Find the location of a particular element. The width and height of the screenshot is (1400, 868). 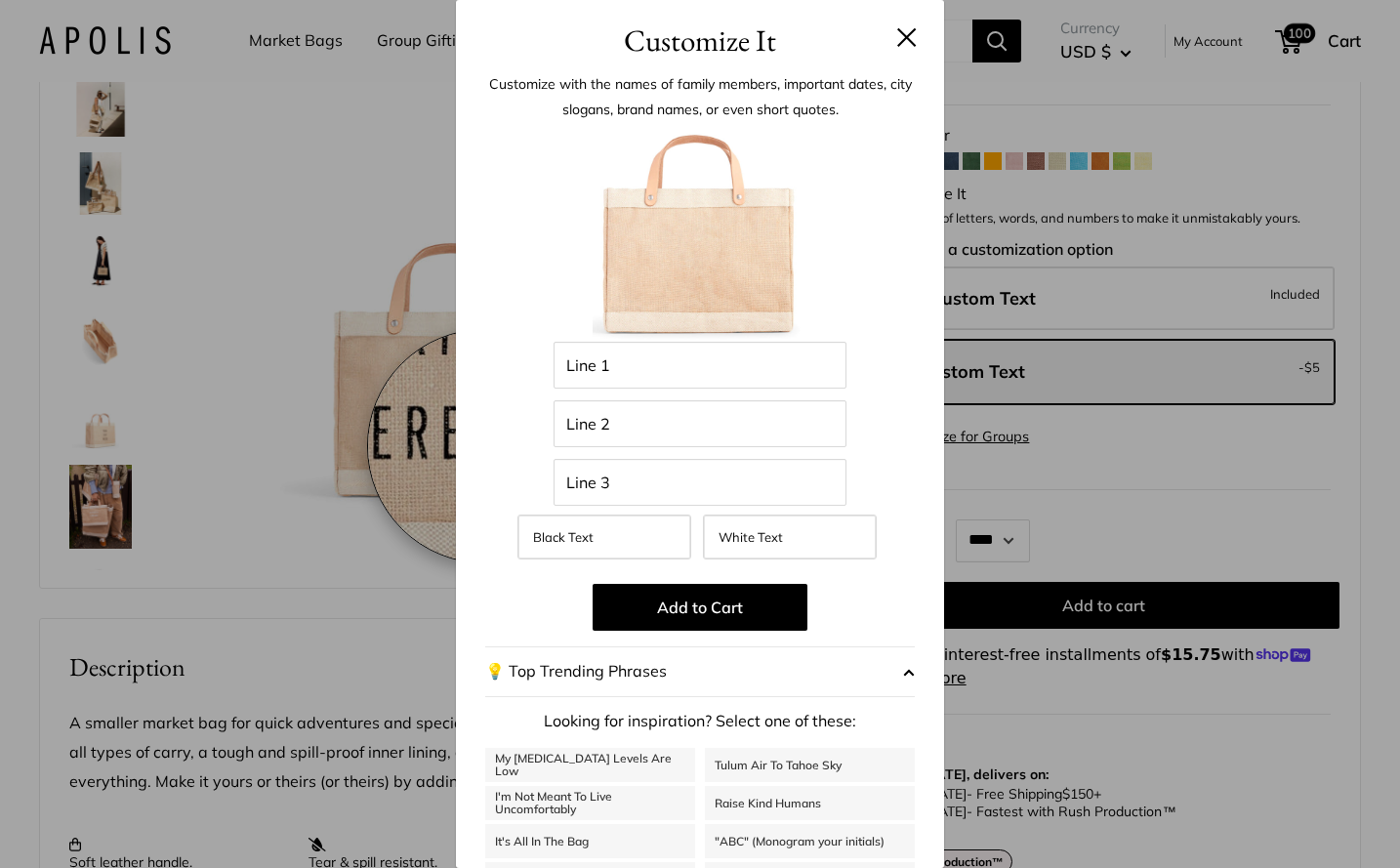

button: 💡 Top Trending Phrases is located at coordinates (700, 672).